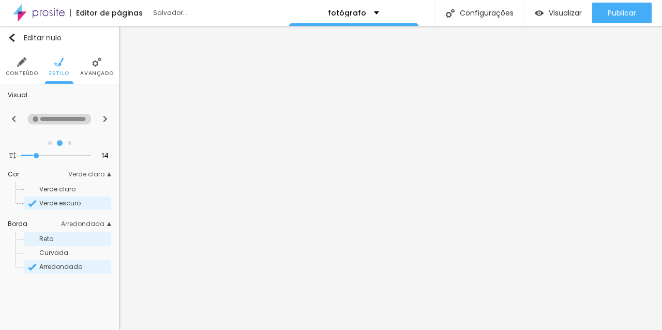 The width and height of the screenshot is (662, 330). I want to click on font: Estilo, so click(59, 73).